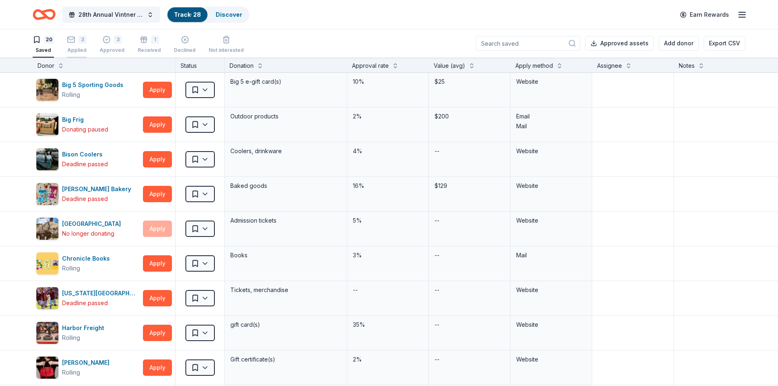 Image resolution: width=778 pixels, height=386 pixels. Describe the element at coordinates (286, 116) in the screenshot. I see `div: Outdoor products` at that location.